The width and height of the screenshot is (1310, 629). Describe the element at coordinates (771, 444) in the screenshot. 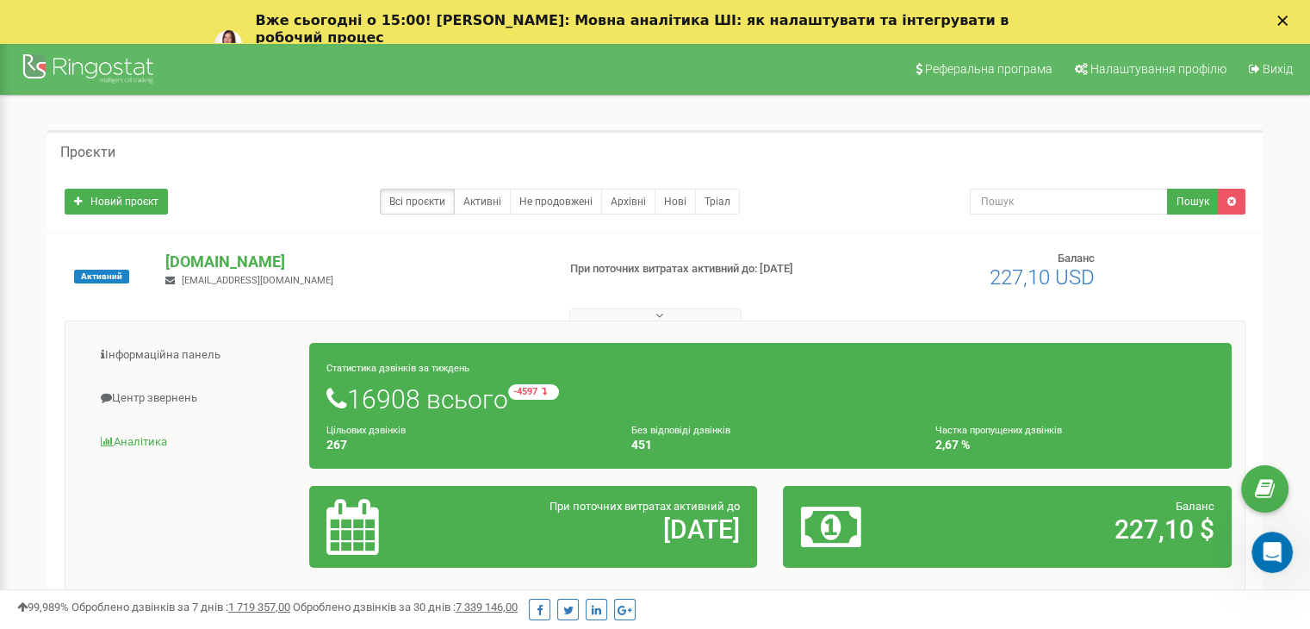

I see `h4: 451` at that location.